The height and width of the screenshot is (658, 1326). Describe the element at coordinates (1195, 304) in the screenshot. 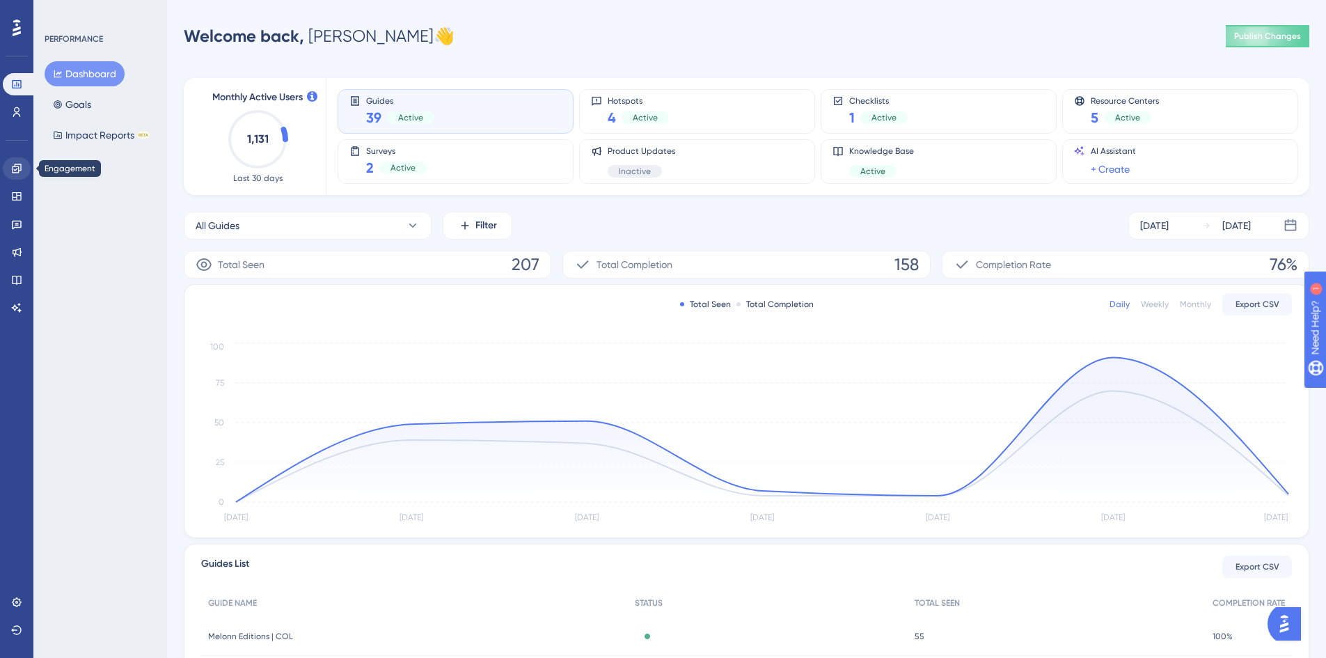

I see `div: Monthly` at that location.